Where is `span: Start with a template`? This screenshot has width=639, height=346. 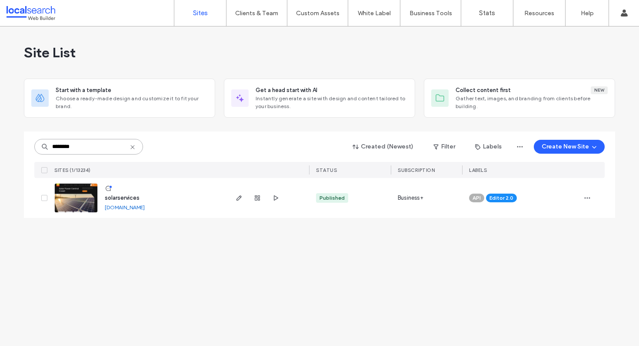
span: Start with a template is located at coordinates (83, 90).